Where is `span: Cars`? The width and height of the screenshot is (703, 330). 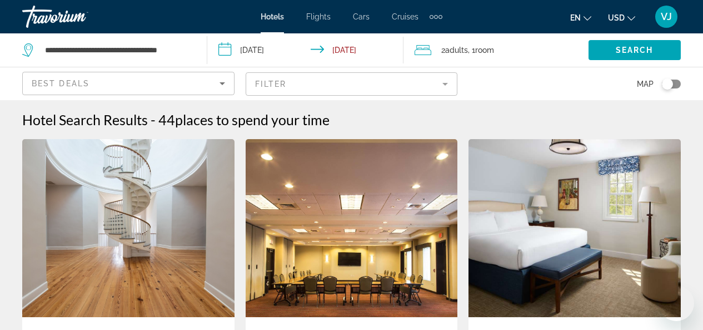
span: Cars is located at coordinates (361, 17).